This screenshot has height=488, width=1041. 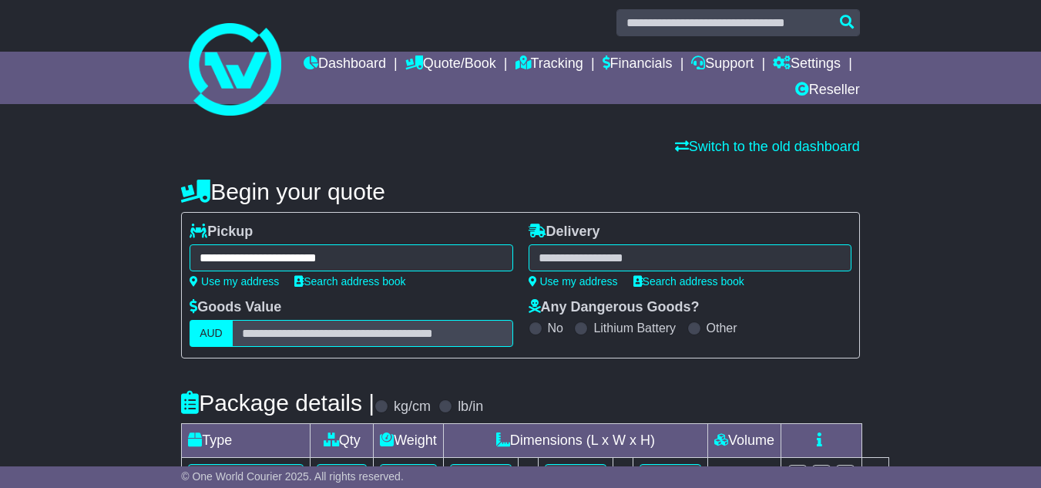 What do you see at coordinates (409, 441) in the screenshot?
I see `td: Weight` at bounding box center [409, 441].